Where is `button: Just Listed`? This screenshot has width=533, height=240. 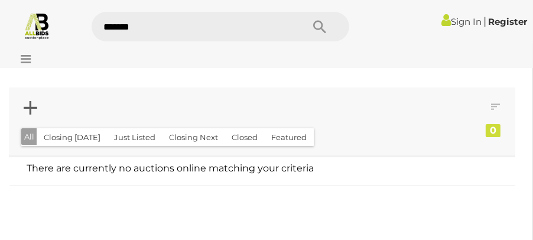 button: Just Listed is located at coordinates (135, 137).